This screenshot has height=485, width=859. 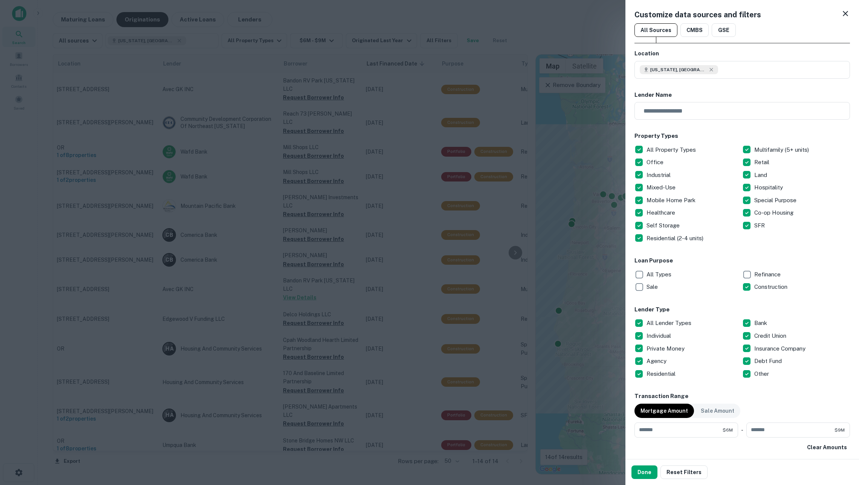 I want to click on p: Residential, so click(x=662, y=374).